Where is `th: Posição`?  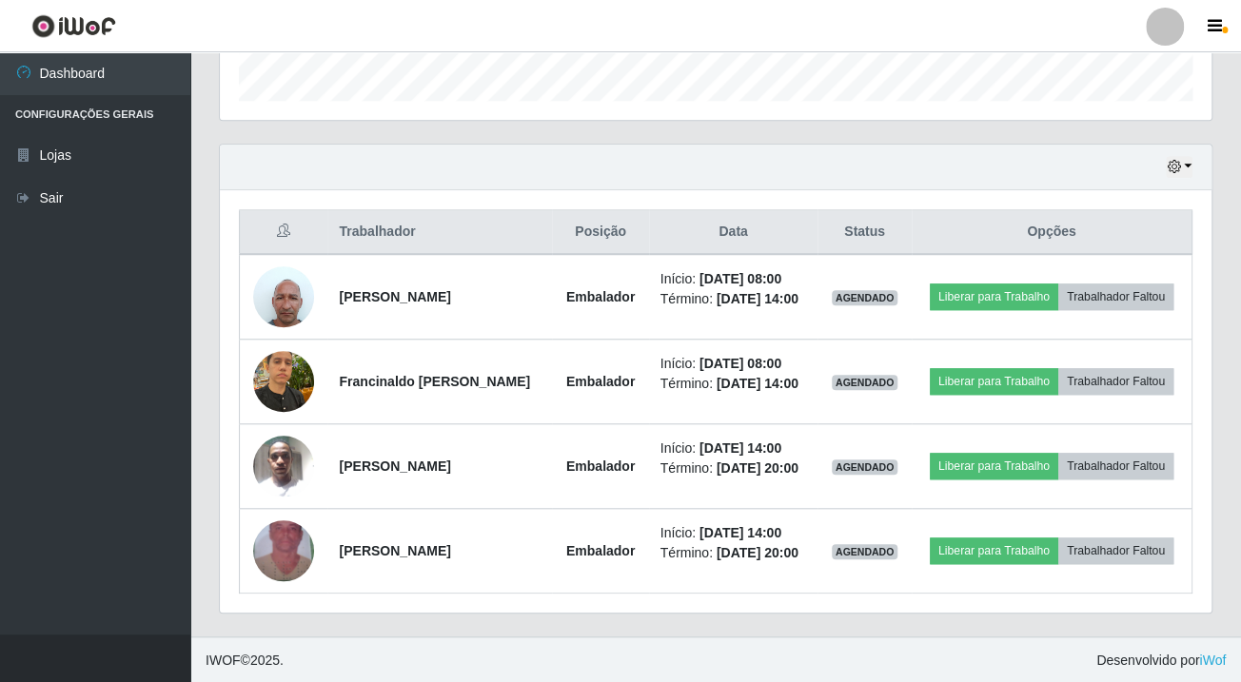
th: Posição is located at coordinates (599, 232).